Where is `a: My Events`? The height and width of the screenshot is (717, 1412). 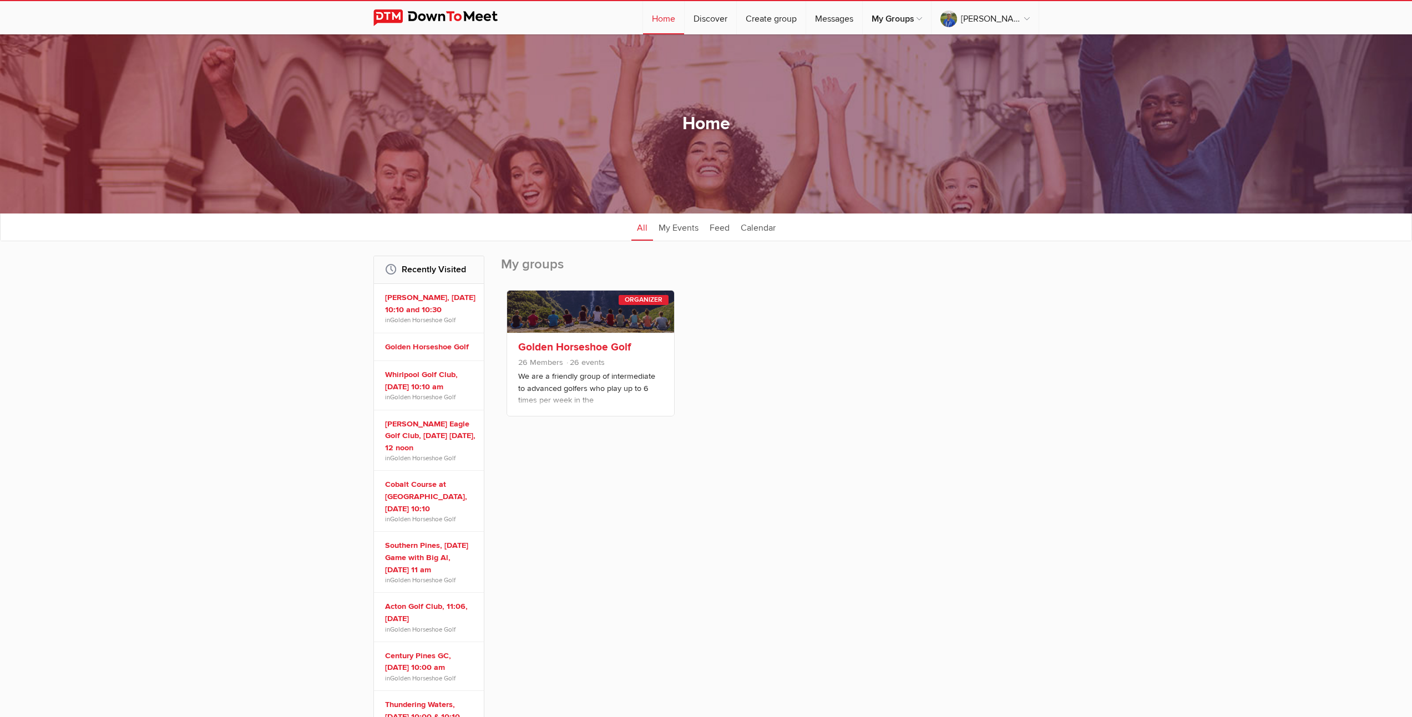
a: My Events is located at coordinates (679, 227).